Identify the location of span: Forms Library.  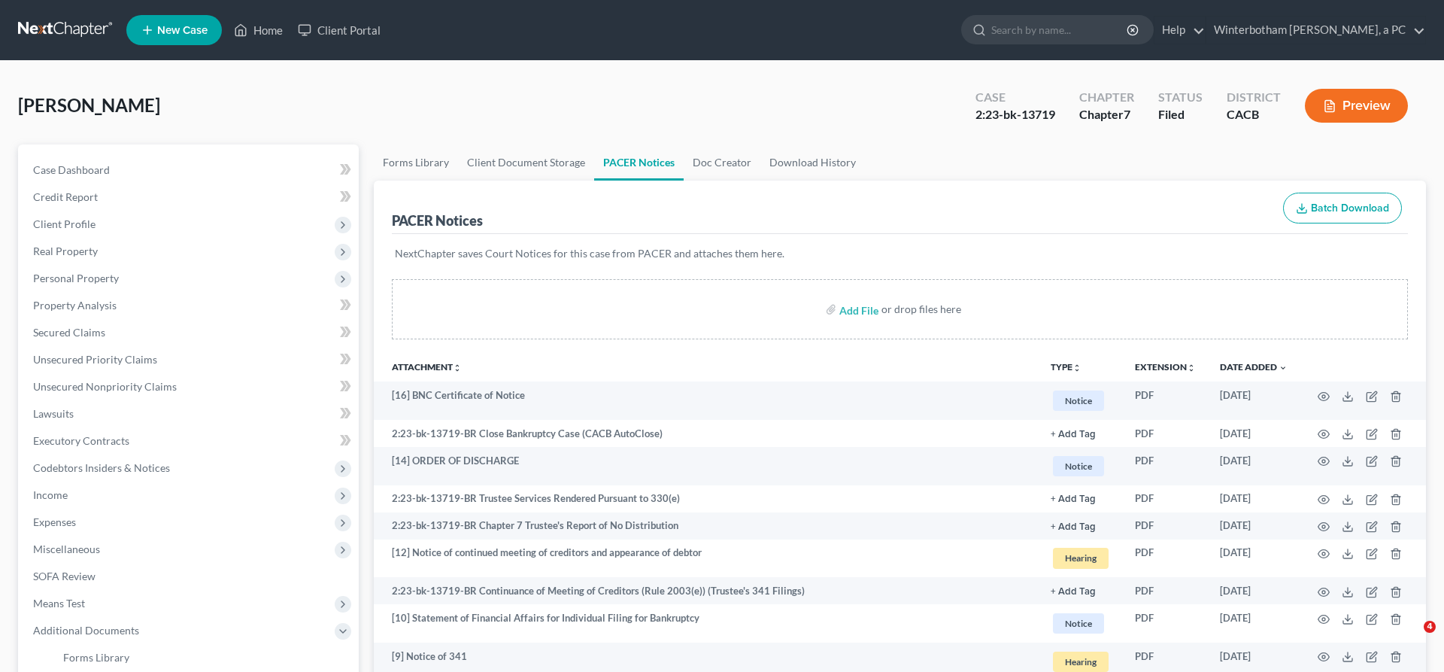
(96, 657).